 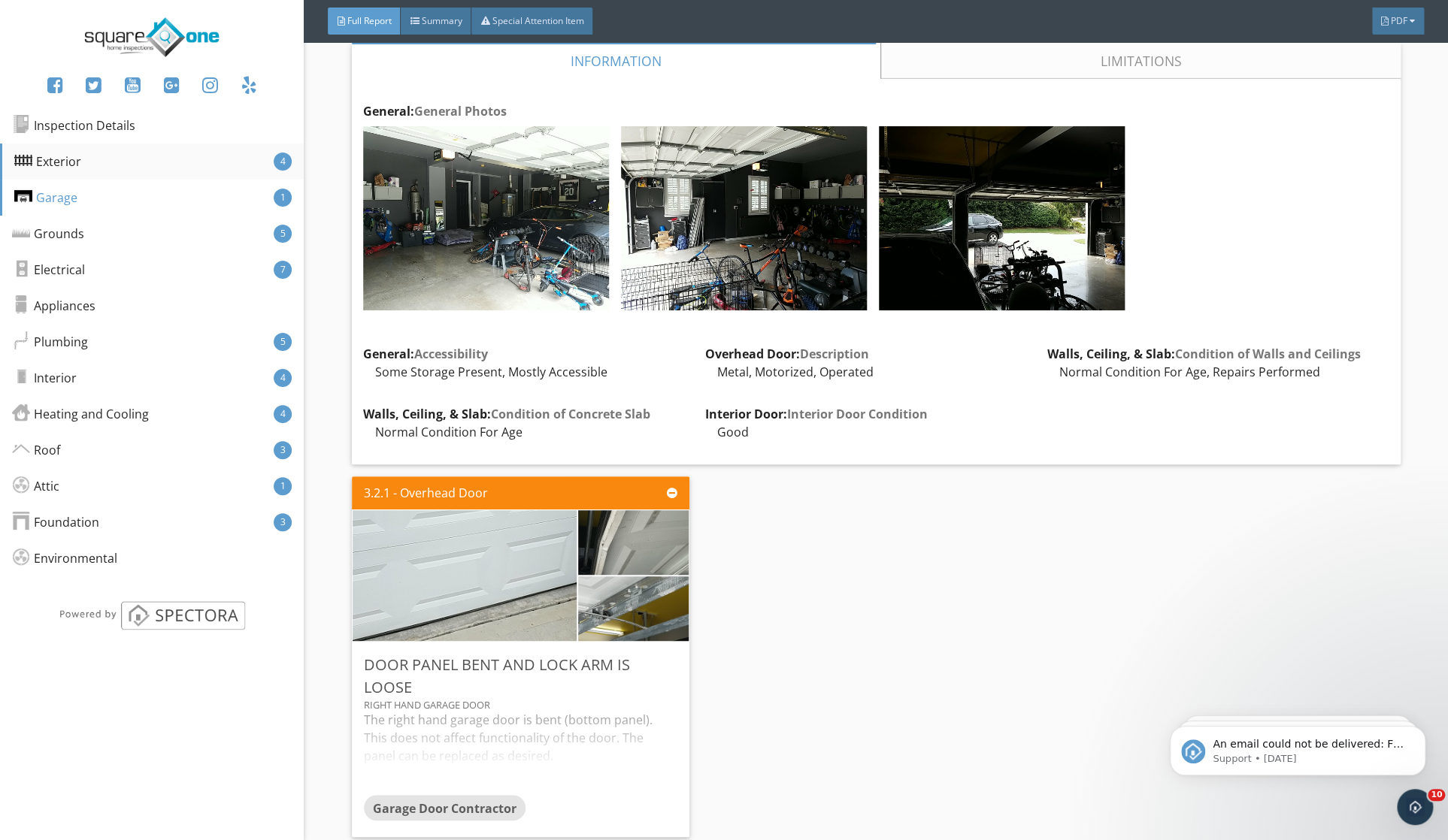 What do you see at coordinates (1399, 21) in the screenshot?
I see `span: PDF` at bounding box center [1399, 21].